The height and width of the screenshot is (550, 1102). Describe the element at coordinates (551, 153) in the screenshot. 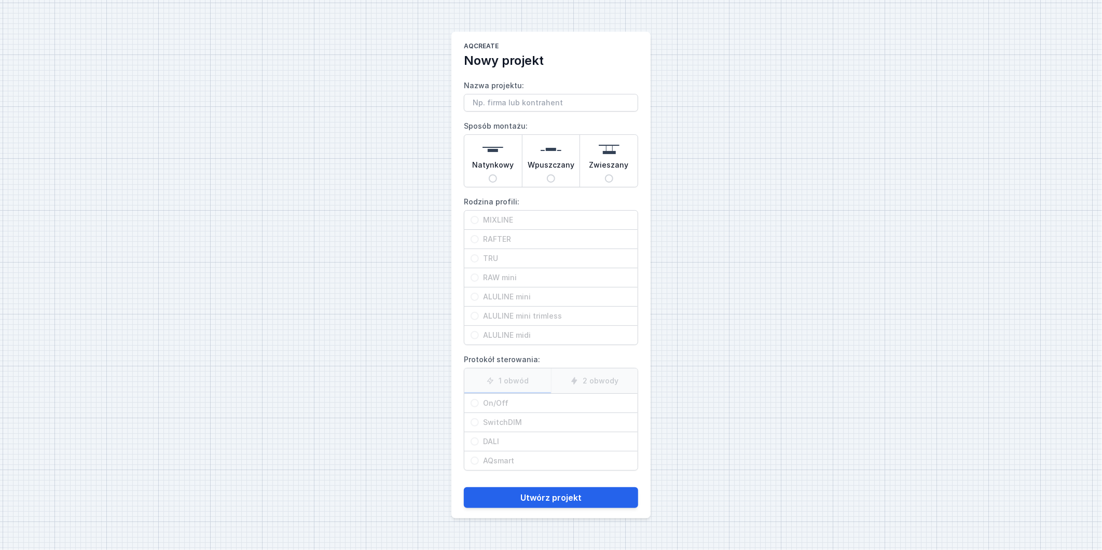

I see `label: Sposób montażu:` at that location.